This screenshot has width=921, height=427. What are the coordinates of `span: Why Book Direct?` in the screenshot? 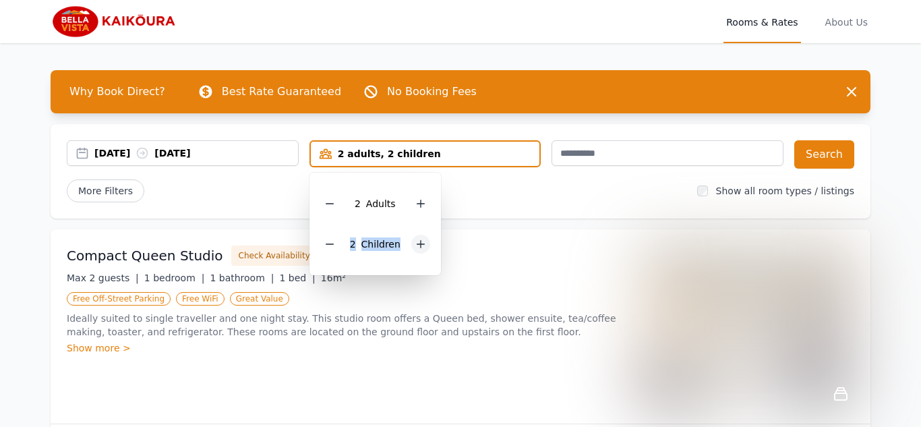 It's located at (117, 92).